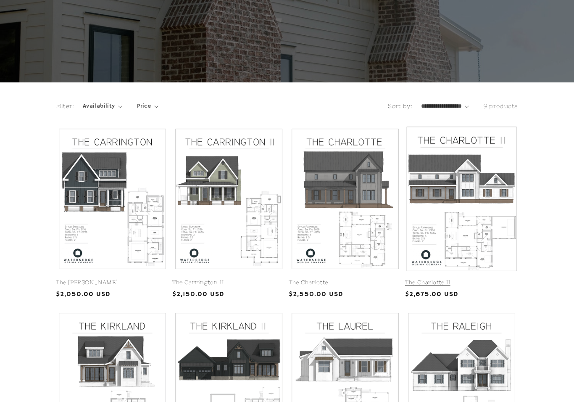 Image resolution: width=574 pixels, height=402 pixels. What do you see at coordinates (144, 106) in the screenshot?
I see `span: Price` at bounding box center [144, 106].